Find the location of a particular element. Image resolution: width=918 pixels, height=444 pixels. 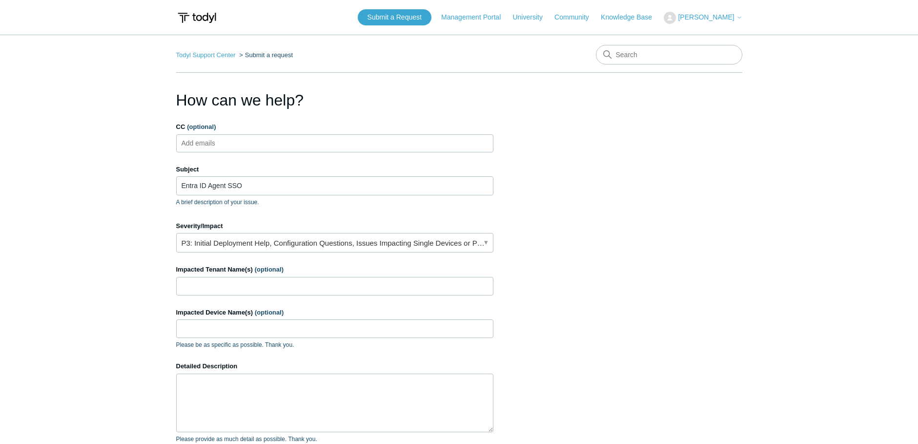

li: Todyl Support Center is located at coordinates (207, 55).